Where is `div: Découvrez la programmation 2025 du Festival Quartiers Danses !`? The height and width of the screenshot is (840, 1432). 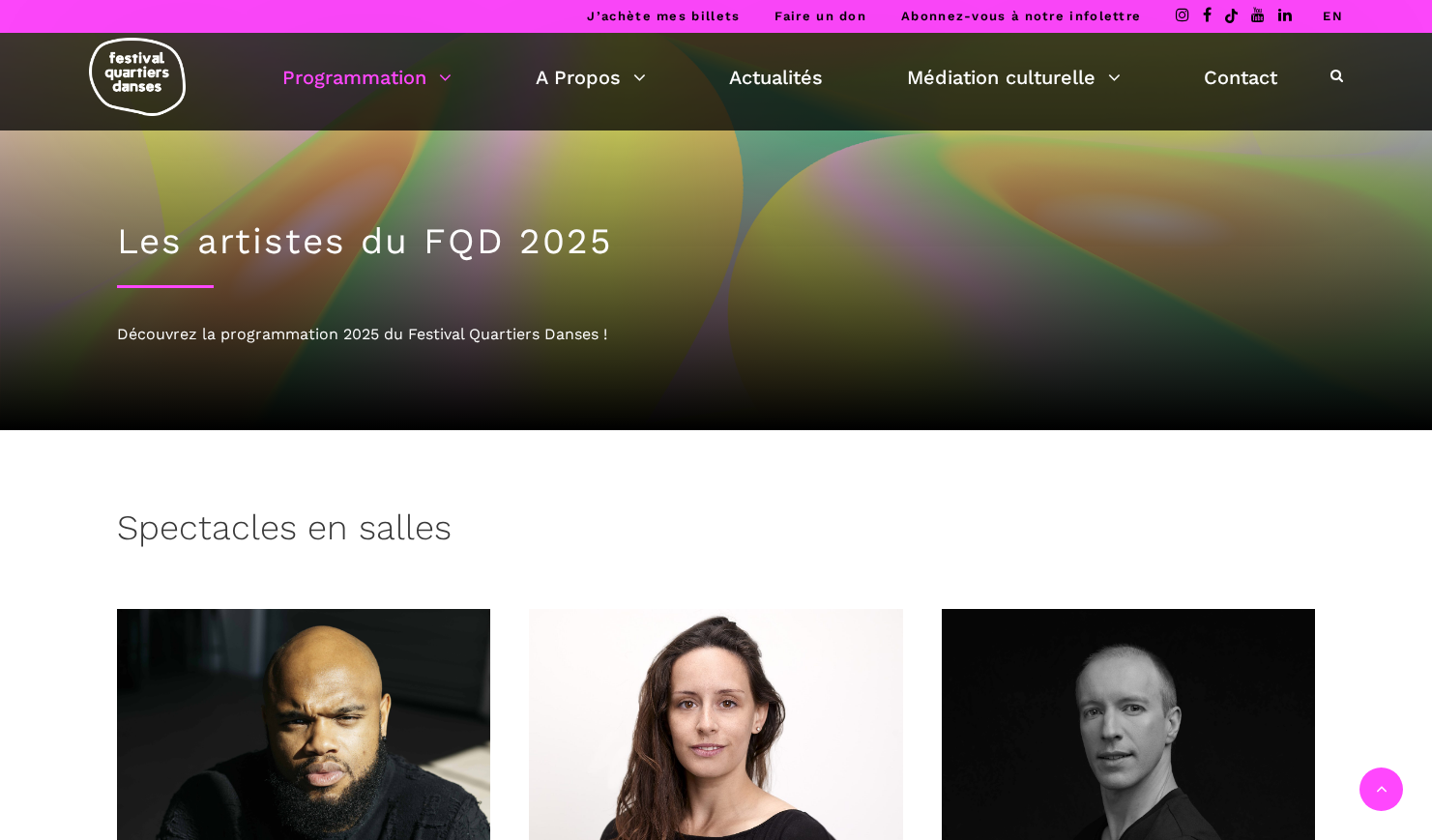
div: Découvrez la programmation 2025 du Festival Quartiers Danses ! is located at coordinates (717, 335).